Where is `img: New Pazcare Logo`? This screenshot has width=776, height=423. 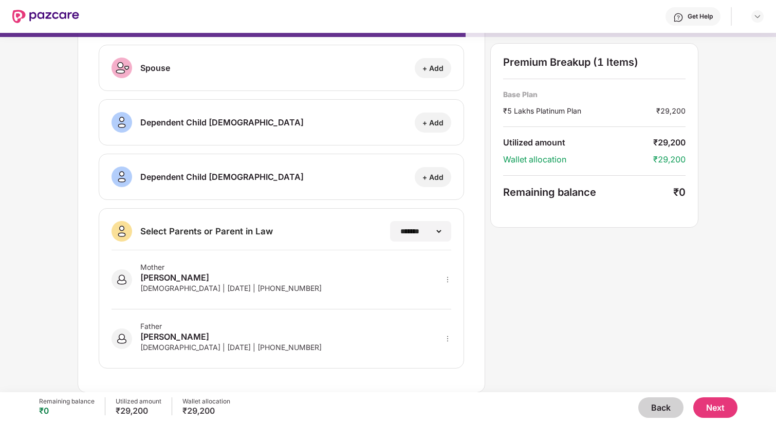 img: New Pazcare Logo is located at coordinates (46, 16).